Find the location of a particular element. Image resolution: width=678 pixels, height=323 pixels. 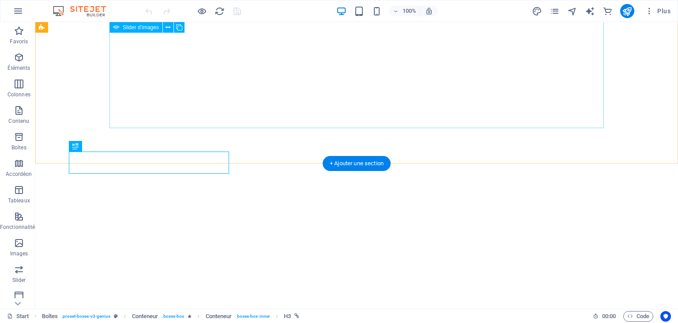

span: . boxes-box-inner is located at coordinates (252, 316).